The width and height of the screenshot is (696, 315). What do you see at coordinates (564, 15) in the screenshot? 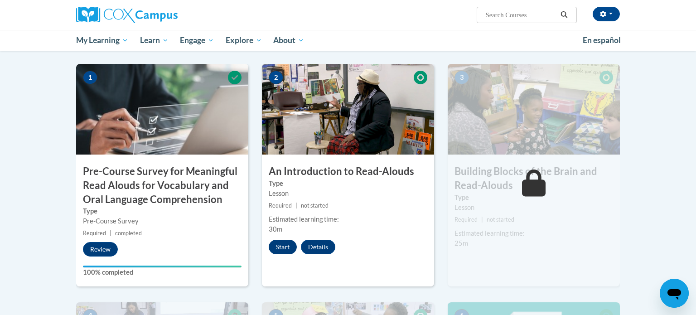
I see `button: Search` at bounding box center [564, 15].